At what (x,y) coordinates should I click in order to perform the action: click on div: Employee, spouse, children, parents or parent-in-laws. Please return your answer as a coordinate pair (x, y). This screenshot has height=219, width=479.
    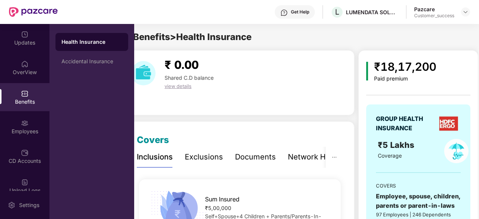
    Looking at the image, I should click on (418, 201).